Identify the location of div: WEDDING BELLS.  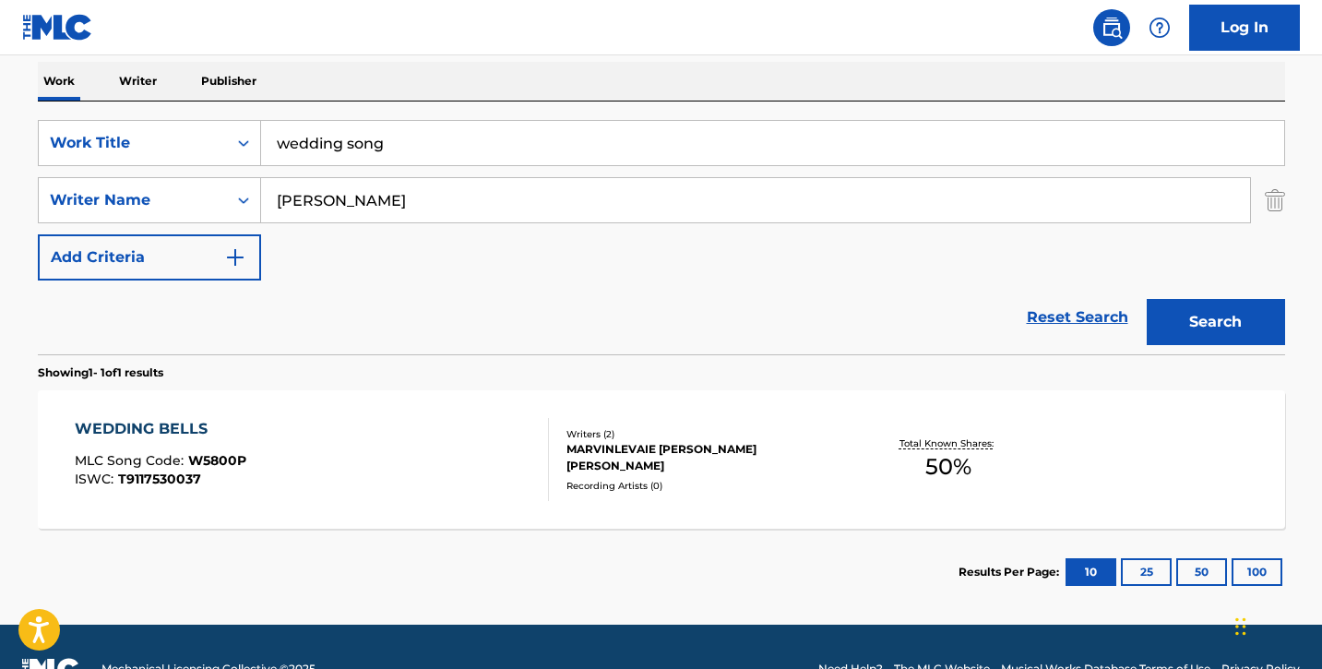
(161, 429).